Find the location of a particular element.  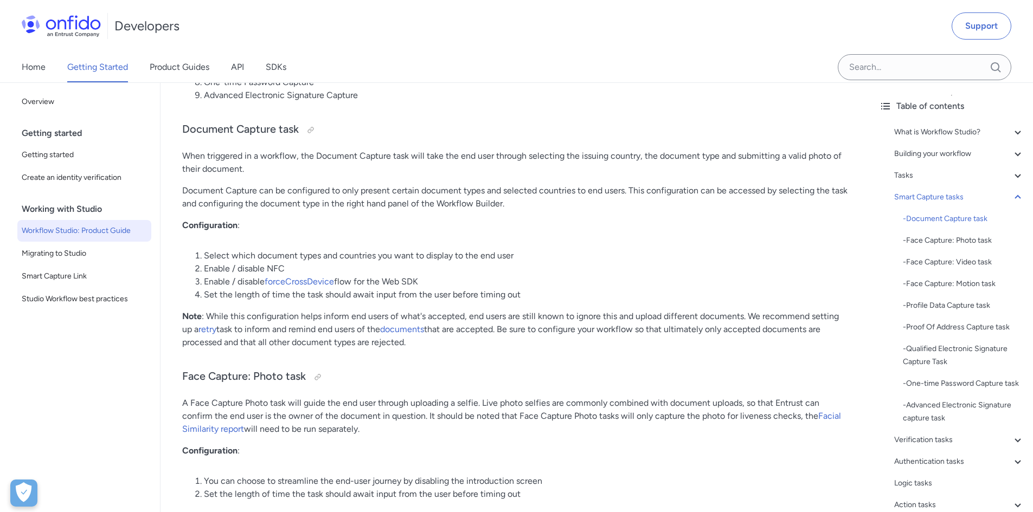

p: : While this configuration helps inform end users of what's accepted, end users are still known t... is located at coordinates (515, 330).